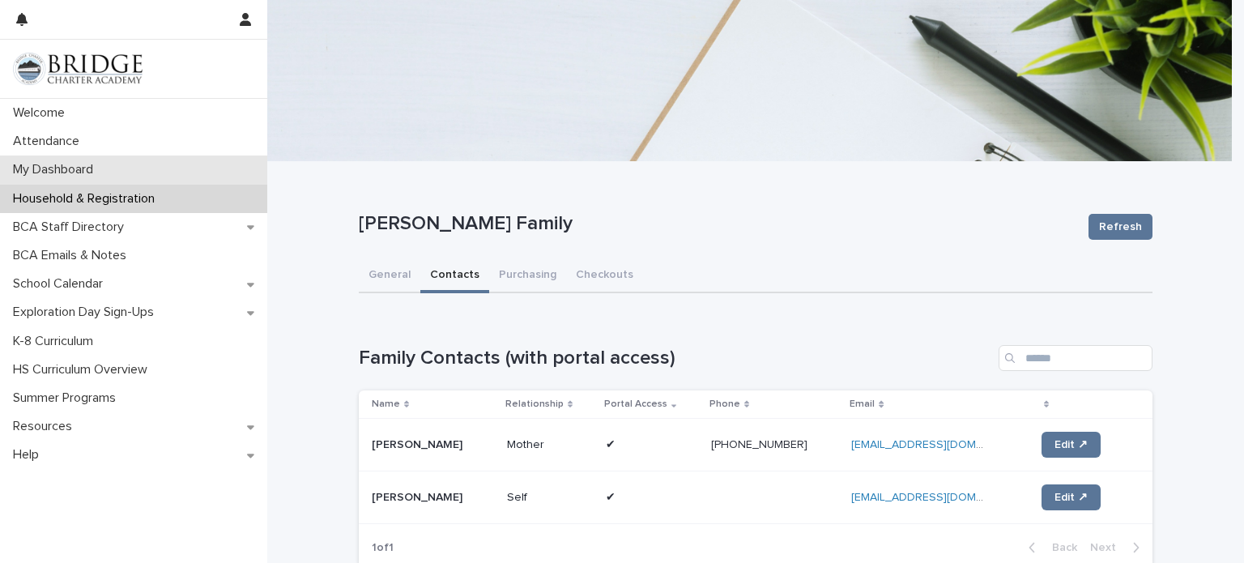 This screenshot has height=563, width=1244. What do you see at coordinates (1076, 358) in the screenshot?
I see `div: Search` at bounding box center [1076, 358].